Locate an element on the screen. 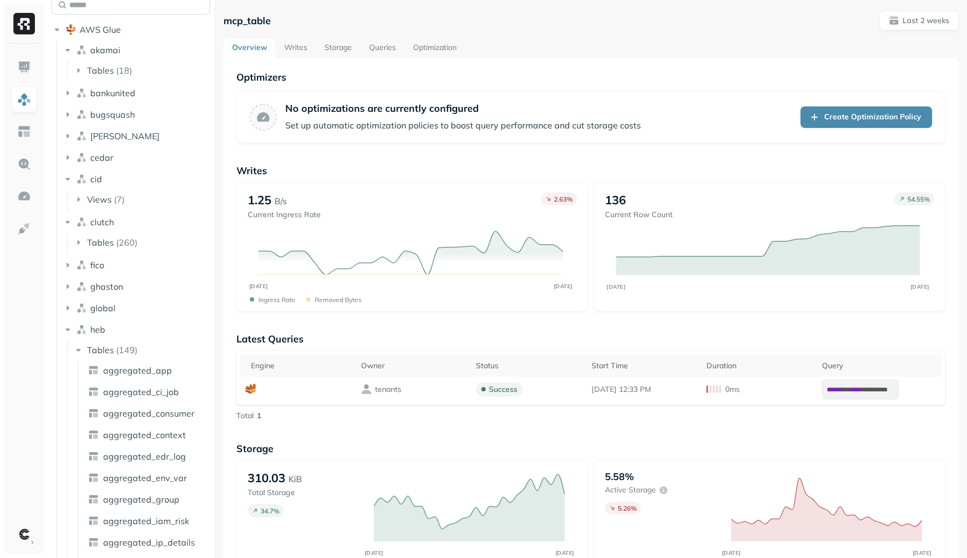  span: aggregated_context is located at coordinates (145, 435).